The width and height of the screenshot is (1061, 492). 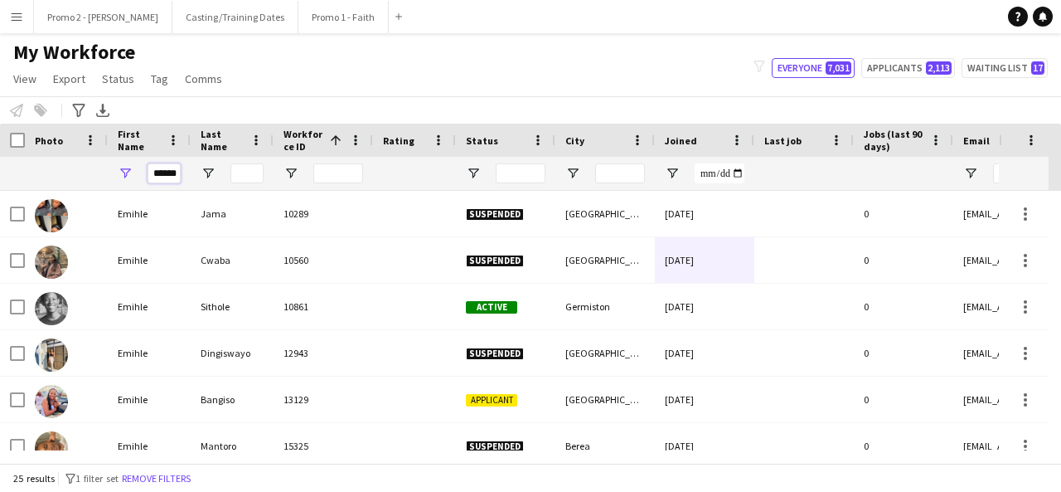 What do you see at coordinates (1005, 68) in the screenshot?
I see `button: Waiting list17` at bounding box center [1005, 68].